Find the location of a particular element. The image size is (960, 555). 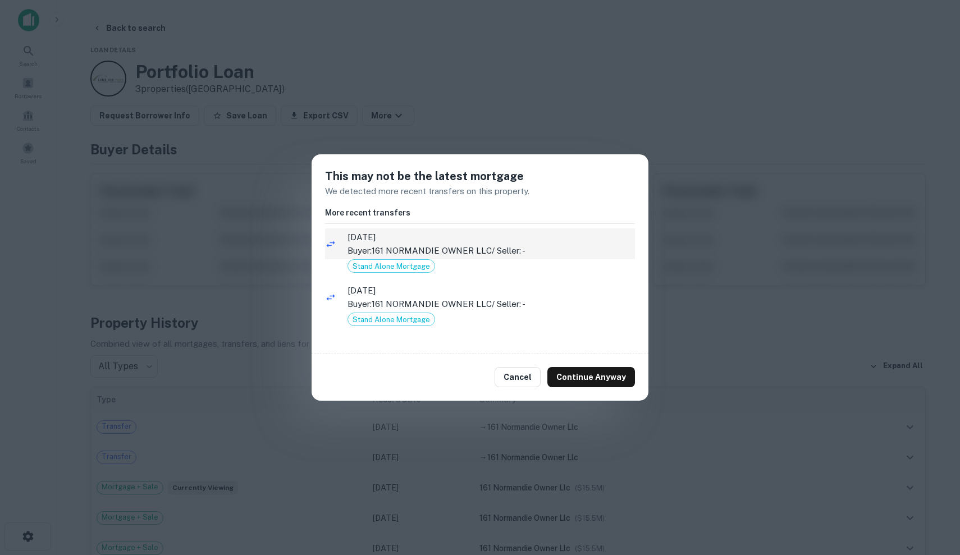

h5: This may not be the latest mortgage is located at coordinates (480, 176).